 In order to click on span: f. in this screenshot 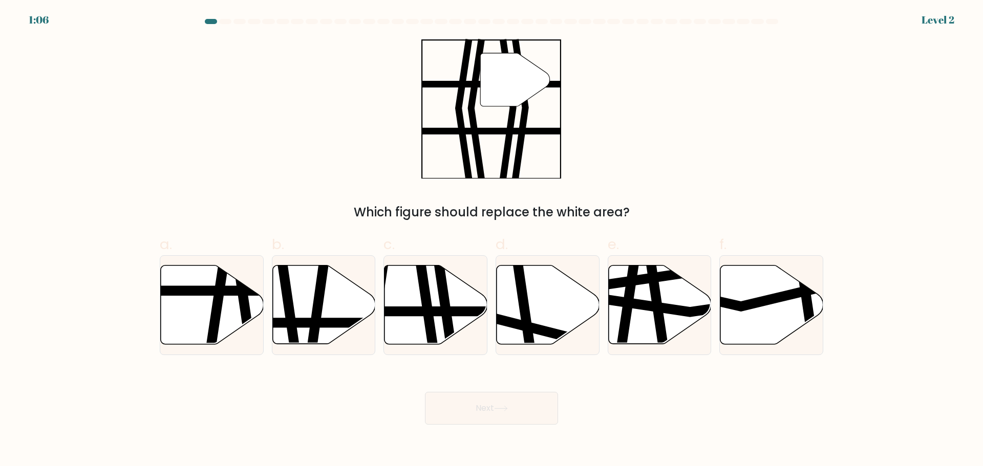, I will do `click(723, 244)`.